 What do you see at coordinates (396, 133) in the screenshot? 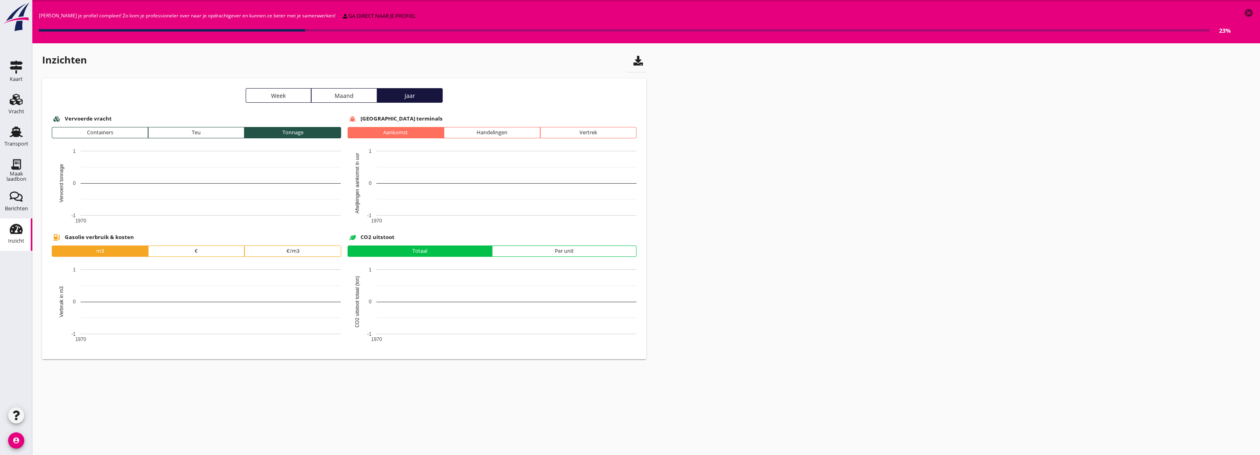
I see `button: Aankomst` at bounding box center [396, 133].